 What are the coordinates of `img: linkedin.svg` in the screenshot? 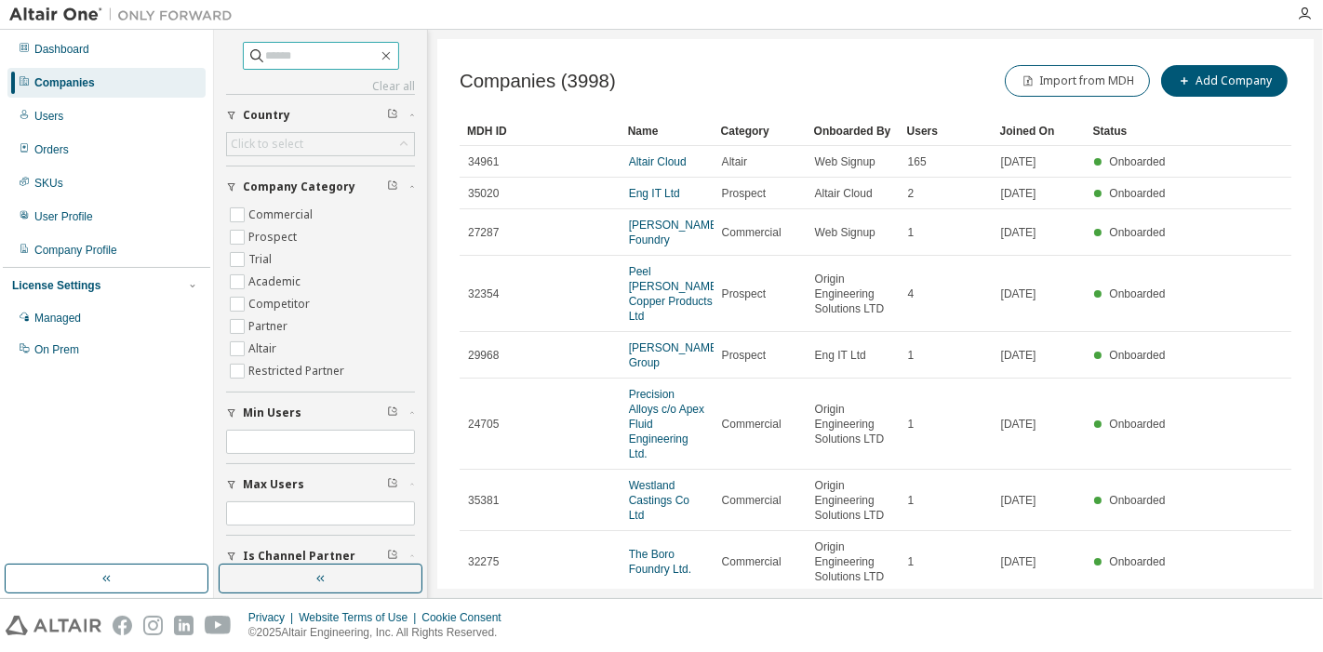 It's located at (183, 625).